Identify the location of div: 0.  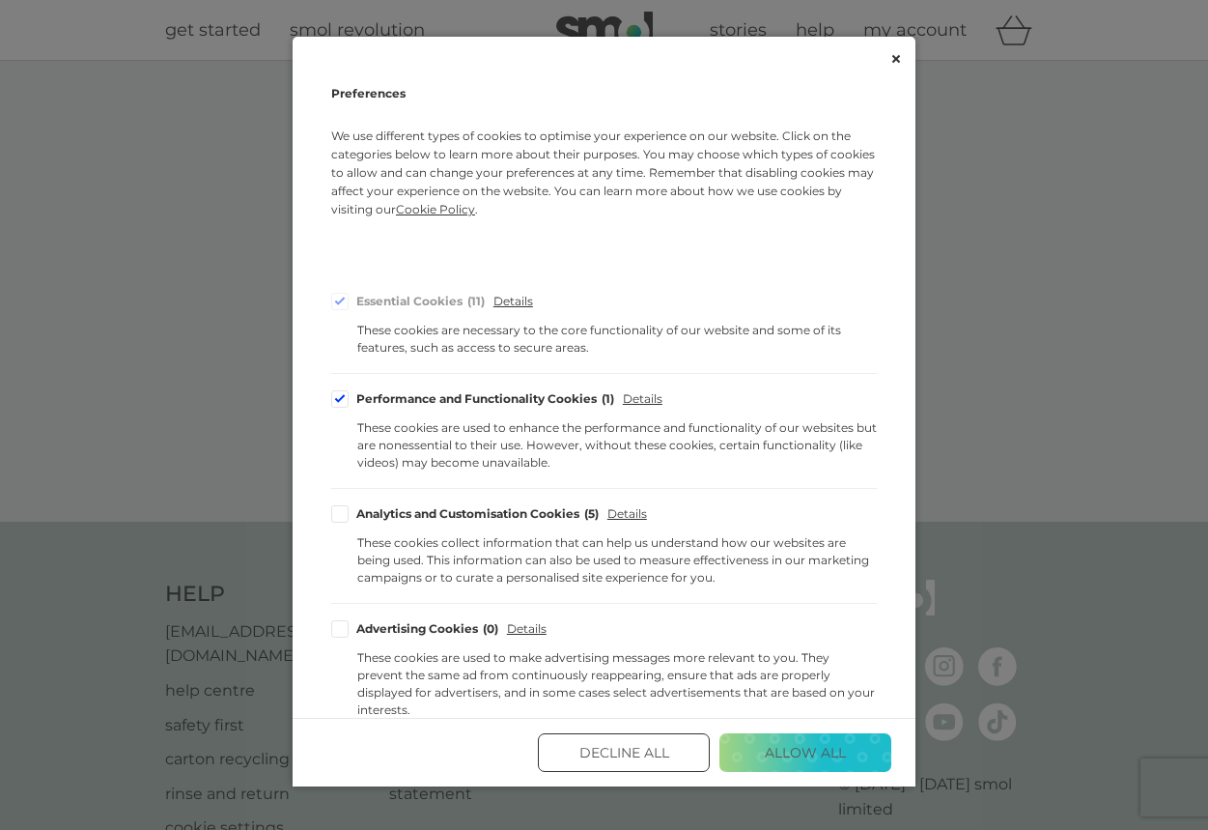
(491, 629).